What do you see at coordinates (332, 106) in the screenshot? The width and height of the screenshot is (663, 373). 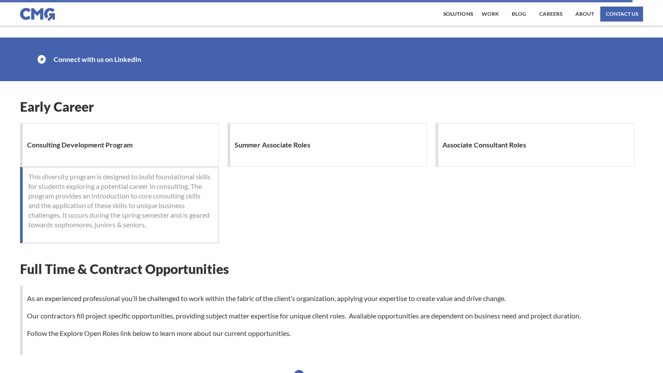 I see `h1: Early Career` at bounding box center [332, 106].